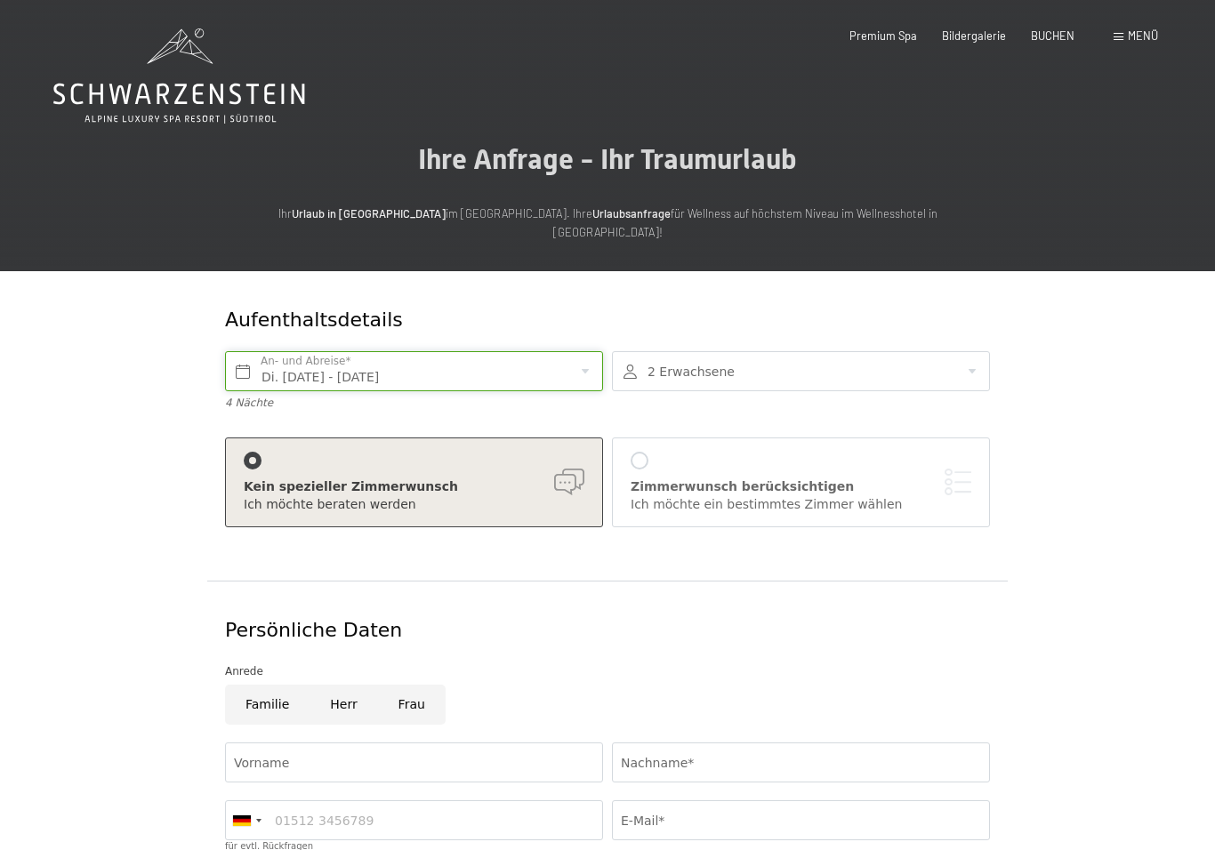  What do you see at coordinates (608, 631) in the screenshot?
I see `div: Persönliche Daten` at bounding box center [608, 631].